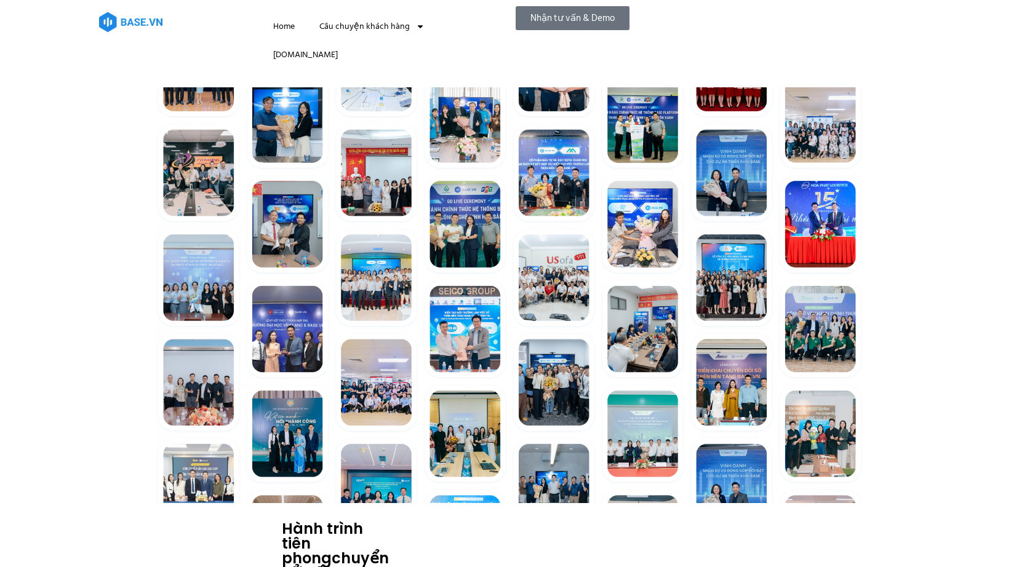 The image size is (1019, 567). Describe the element at coordinates (372, 26) in the screenshot. I see `a: Câu chuyện khách hàng` at that location.